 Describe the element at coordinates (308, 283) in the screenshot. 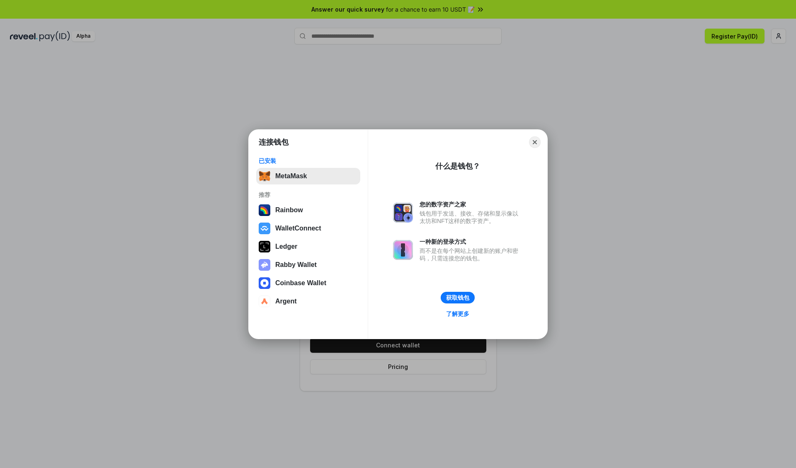

I see `button: Coinbase Wallet` at that location.